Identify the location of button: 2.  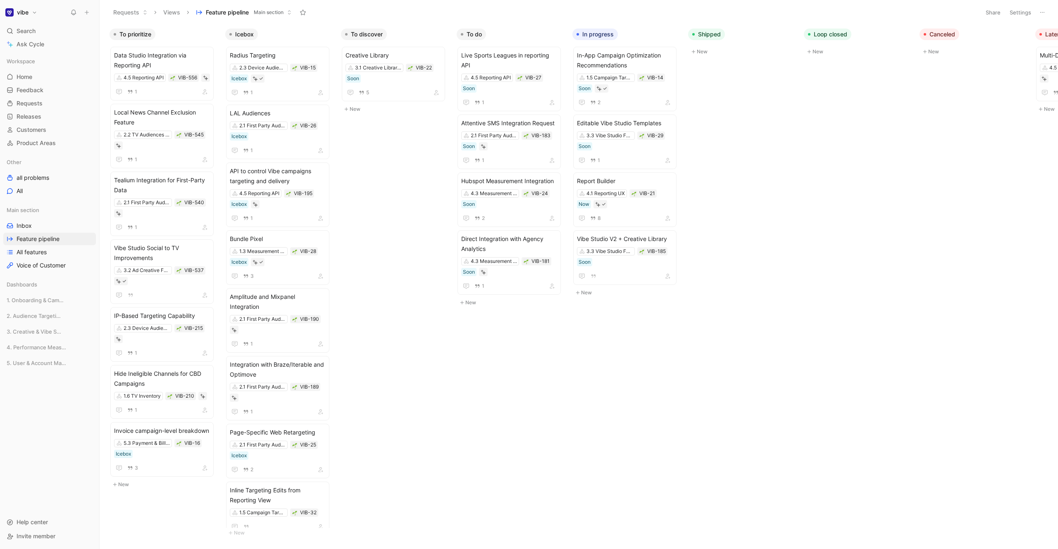
(479, 218).